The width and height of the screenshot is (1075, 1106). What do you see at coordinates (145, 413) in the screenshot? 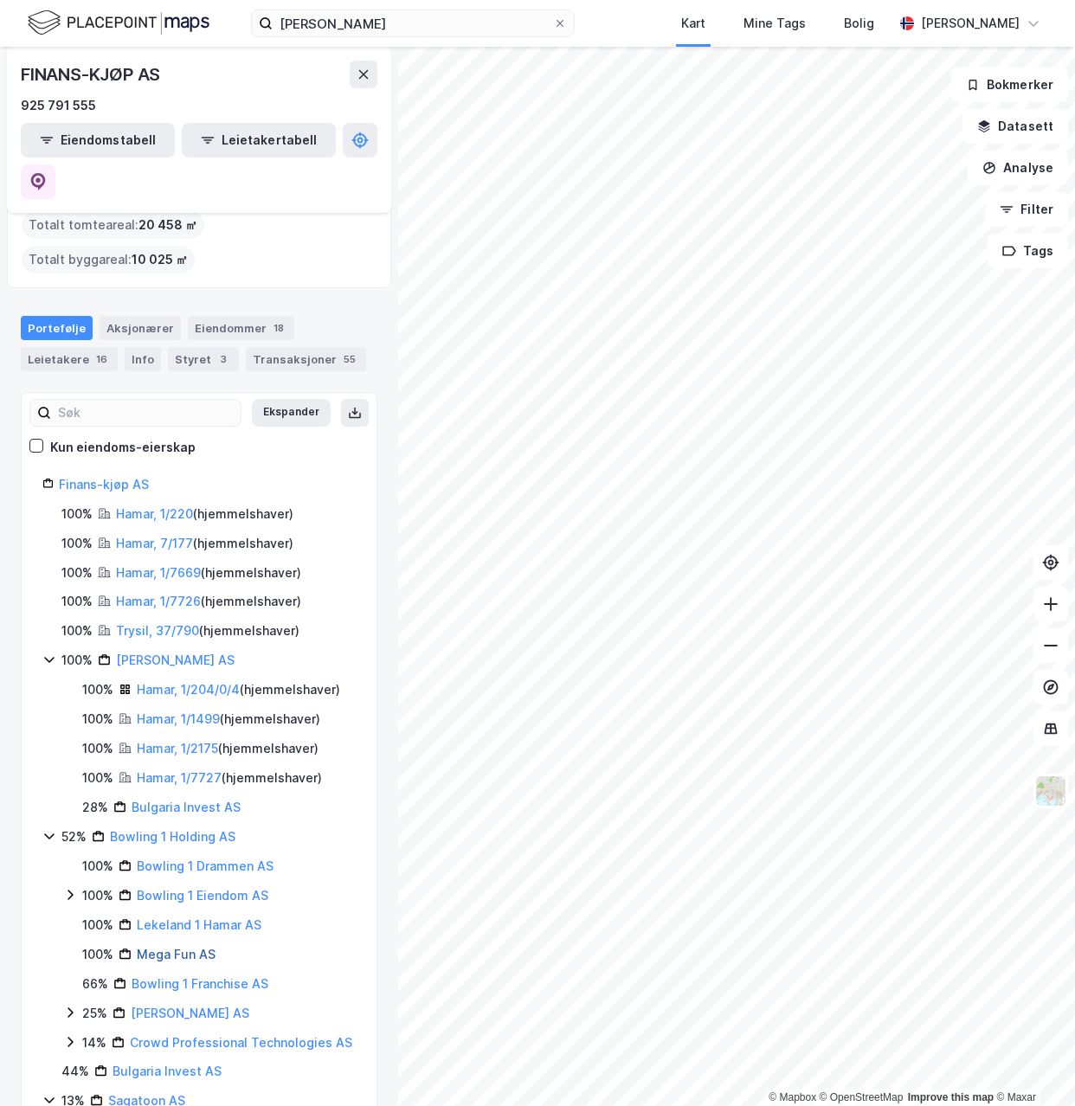
I see `input: Søk` at bounding box center [145, 413].